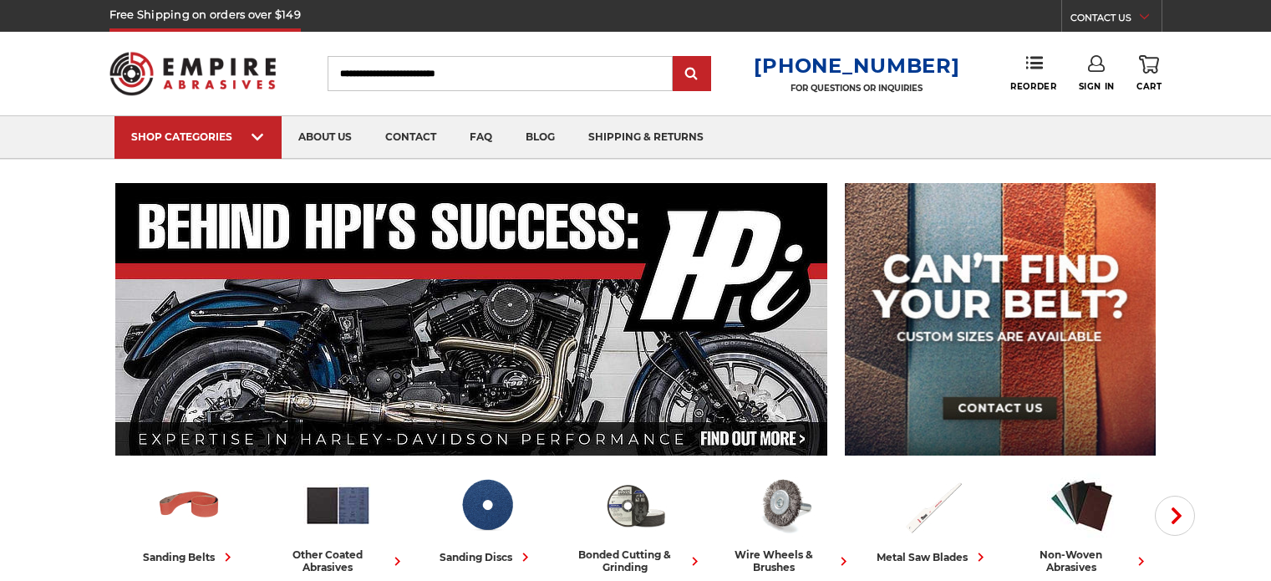 The image size is (1271, 581). What do you see at coordinates (540, 137) in the screenshot?
I see `a: blog` at bounding box center [540, 137].